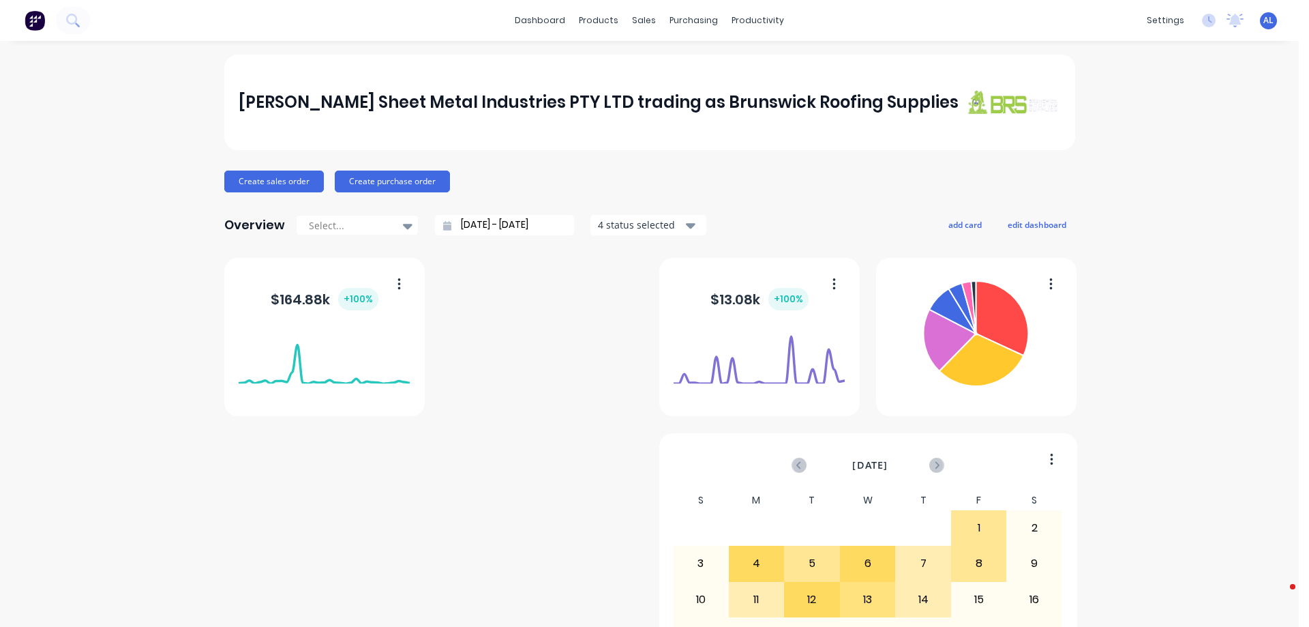 Image resolution: width=1309 pixels, height=627 pixels. What do you see at coordinates (648, 225) in the screenshot?
I see `button: 4 status selected` at bounding box center [648, 225].